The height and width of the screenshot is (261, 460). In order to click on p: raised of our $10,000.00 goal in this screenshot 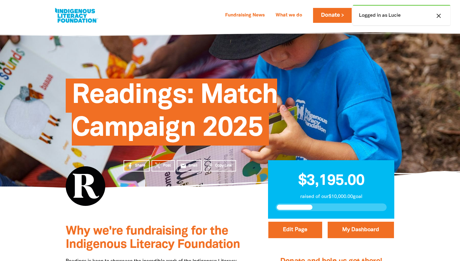, I will do `click(331, 196)`.